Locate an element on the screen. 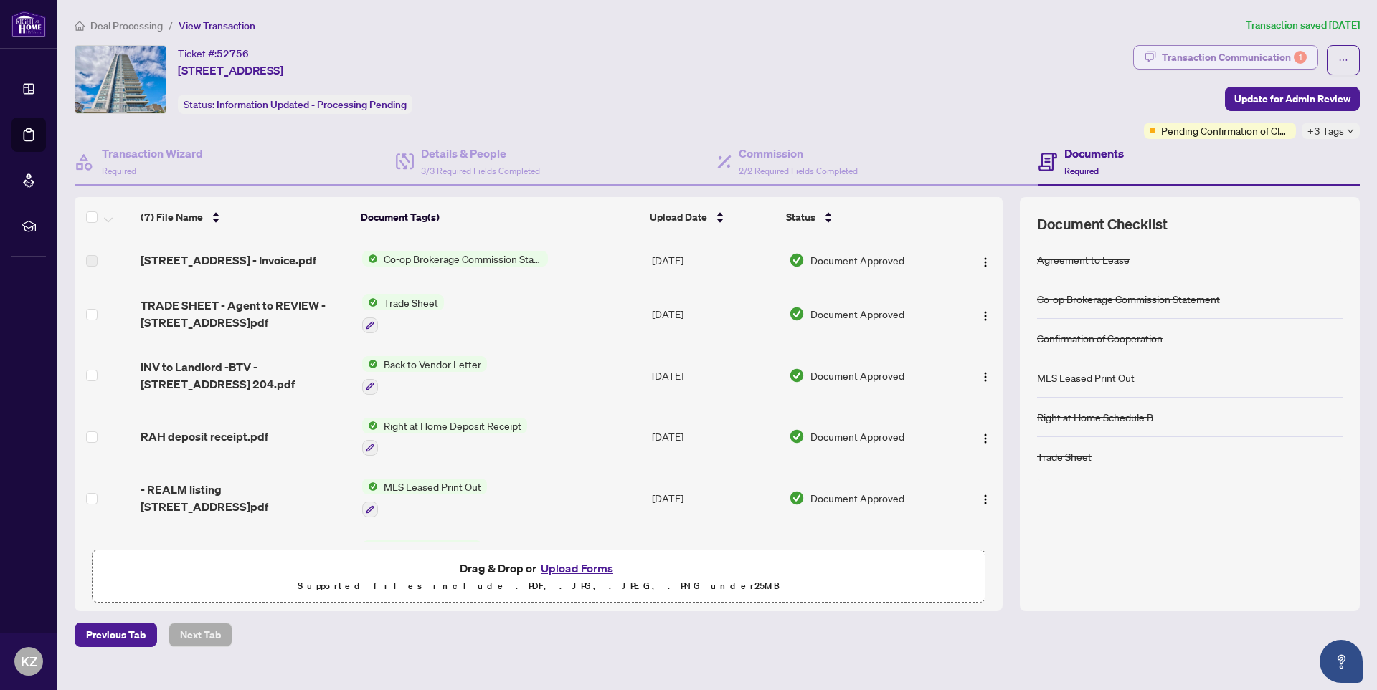 The height and width of the screenshot is (690, 1377). span: Information Updated - Processing Pending is located at coordinates (311, 105).